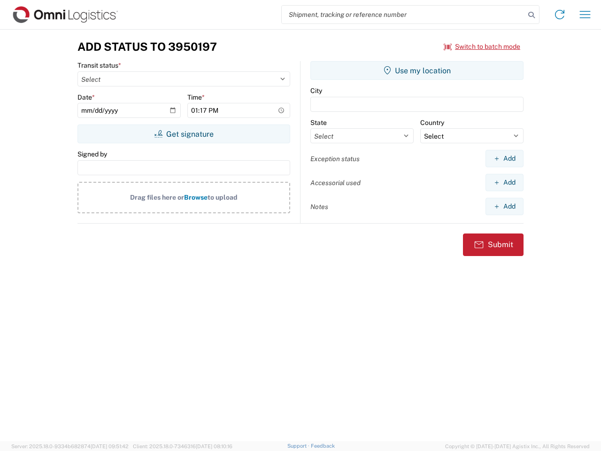 The height and width of the screenshot is (451, 601). What do you see at coordinates (316, 91) in the screenshot?
I see `label: City` at bounding box center [316, 91].